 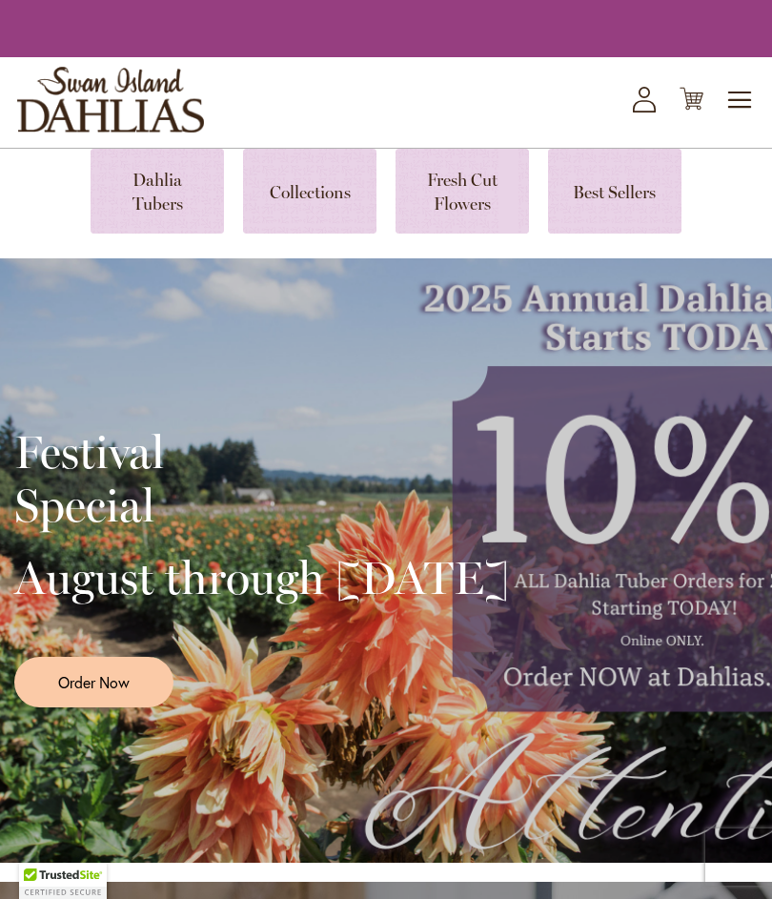 I want to click on a: store logo, so click(x=111, y=99).